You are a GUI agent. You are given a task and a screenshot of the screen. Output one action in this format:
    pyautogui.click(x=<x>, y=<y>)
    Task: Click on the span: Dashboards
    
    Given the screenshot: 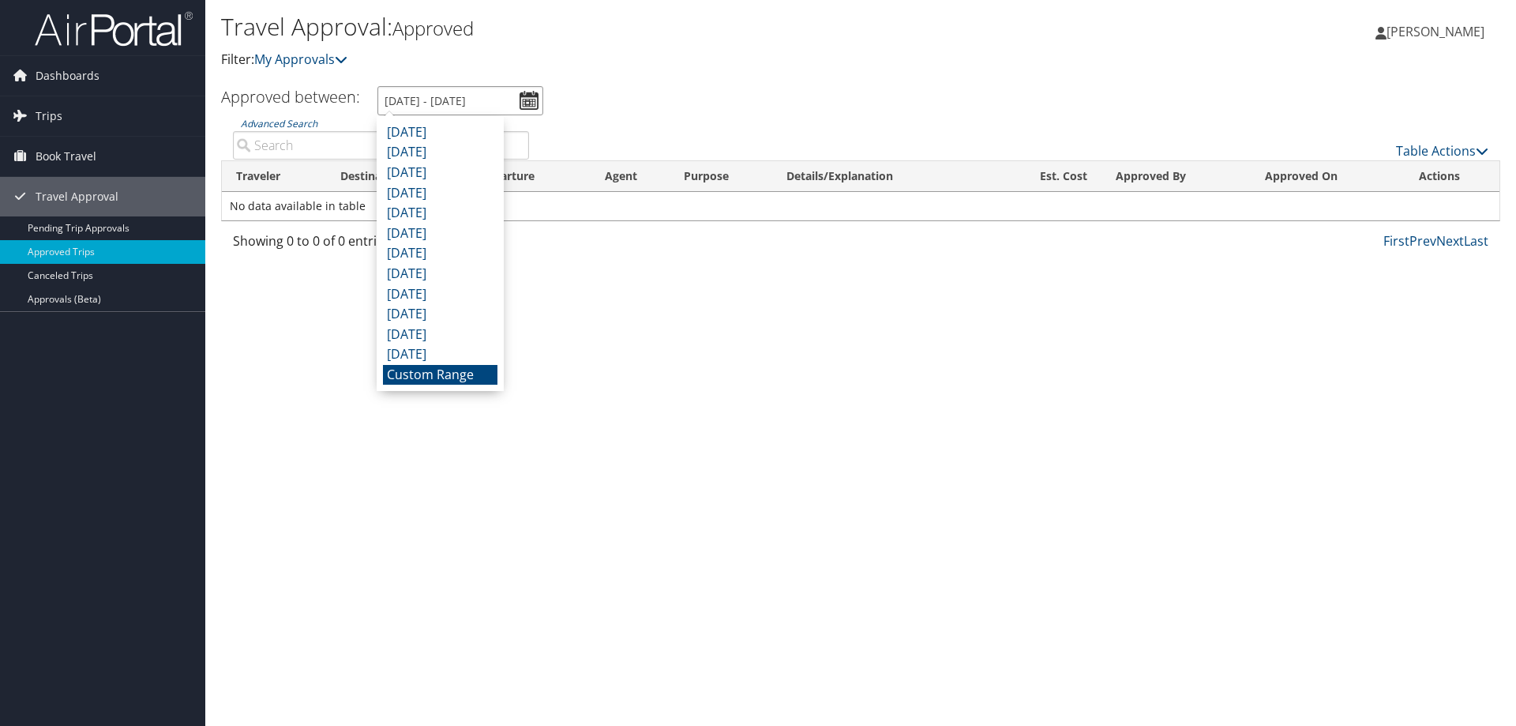 What is the action you would take?
    pyautogui.click(x=67, y=76)
    